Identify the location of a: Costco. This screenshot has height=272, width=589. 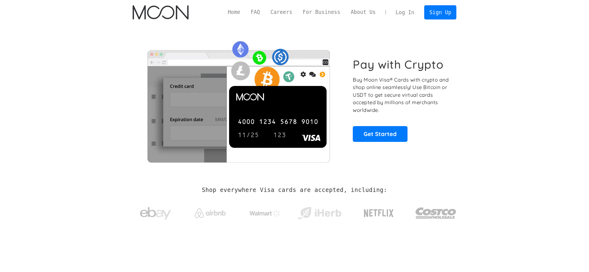
(436, 212).